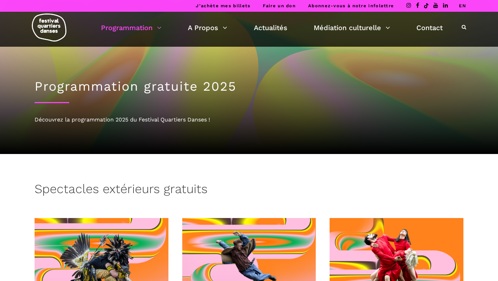 This screenshot has height=281, width=498. I want to click on a: EN, so click(462, 6).